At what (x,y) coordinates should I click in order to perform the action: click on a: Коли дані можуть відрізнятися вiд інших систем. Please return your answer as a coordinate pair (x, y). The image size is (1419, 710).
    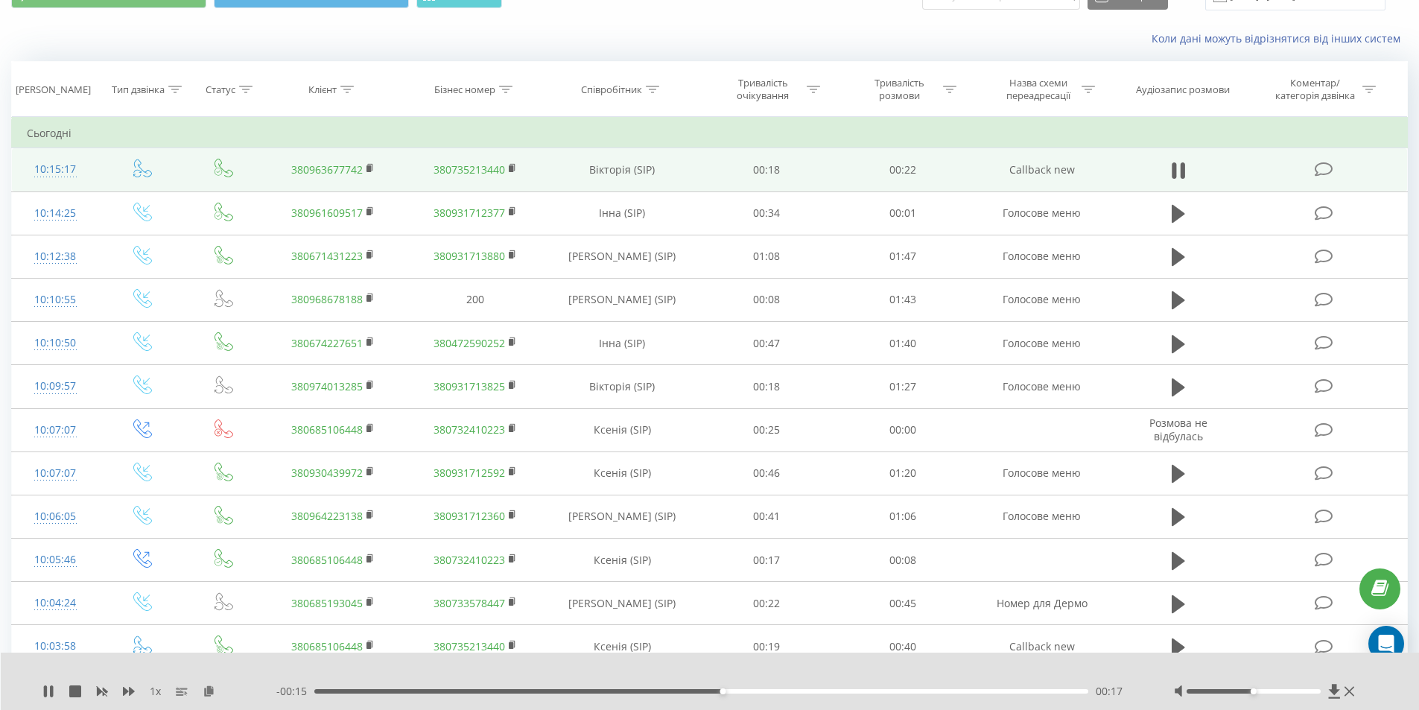
    Looking at the image, I should click on (1279, 38).